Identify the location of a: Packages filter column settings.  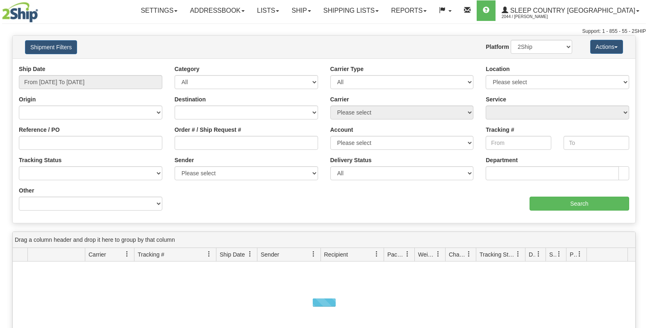
(407, 254).